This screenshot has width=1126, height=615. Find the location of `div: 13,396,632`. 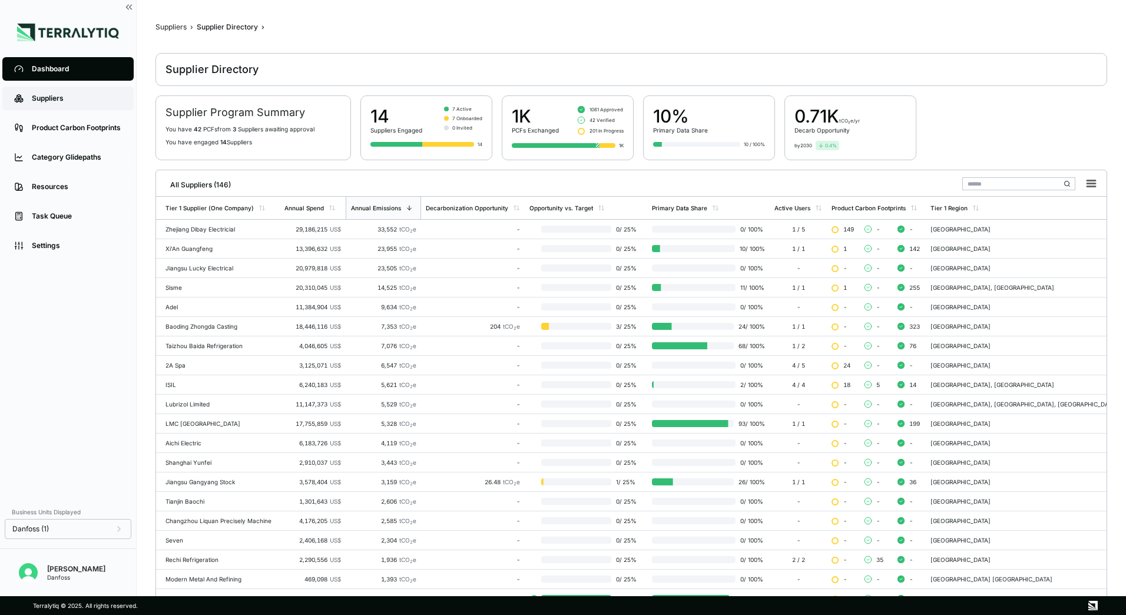

div: 13,396,632 is located at coordinates (313, 249).